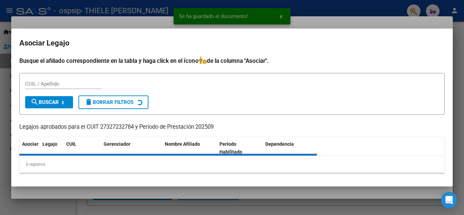  Describe the element at coordinates (279, 144) in the screenshot. I see `span: Dependencia` at that location.